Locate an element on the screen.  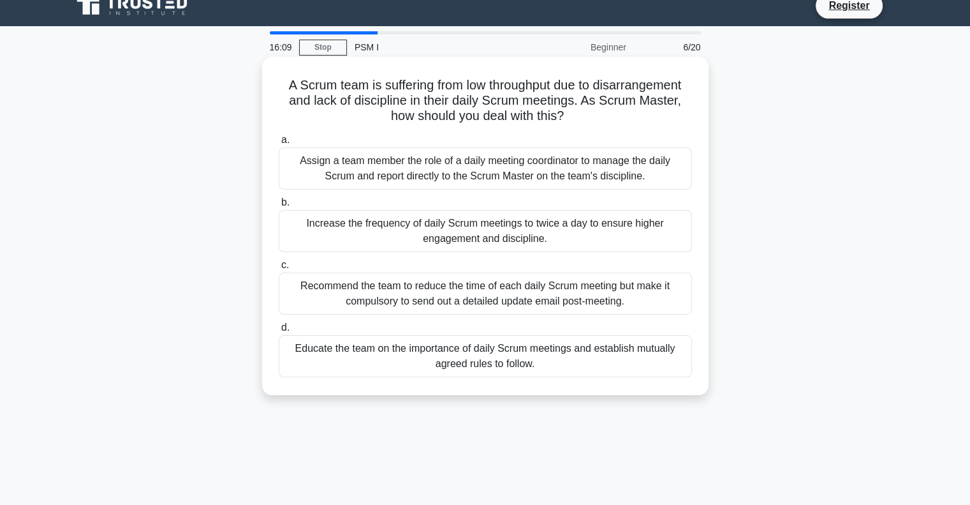
a: Stop is located at coordinates (323, 47).